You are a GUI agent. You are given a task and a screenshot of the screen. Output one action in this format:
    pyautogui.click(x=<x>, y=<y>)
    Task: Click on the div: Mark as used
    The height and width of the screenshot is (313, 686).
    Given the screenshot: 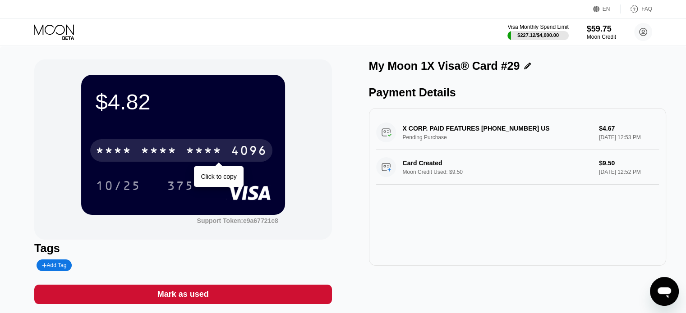 What is the action you would take?
    pyautogui.click(x=183, y=294)
    